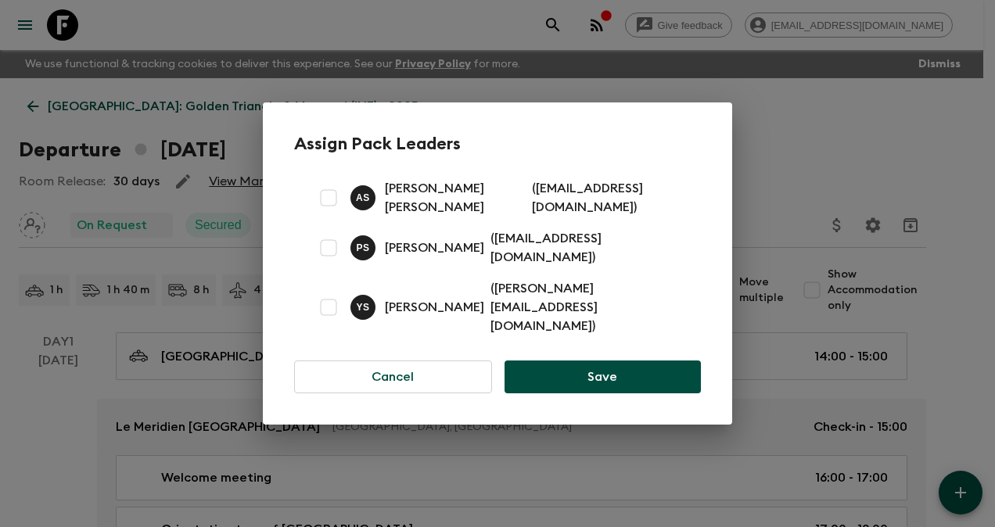 The width and height of the screenshot is (995, 527). I want to click on p: Y S, so click(362, 307).